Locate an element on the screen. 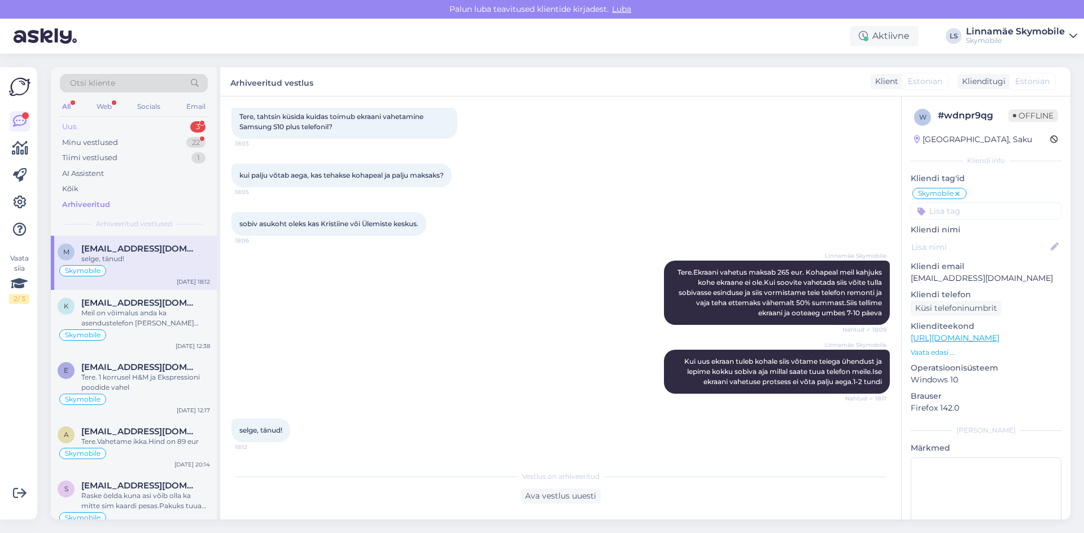  span: selge, tänud! is located at coordinates (261, 430).